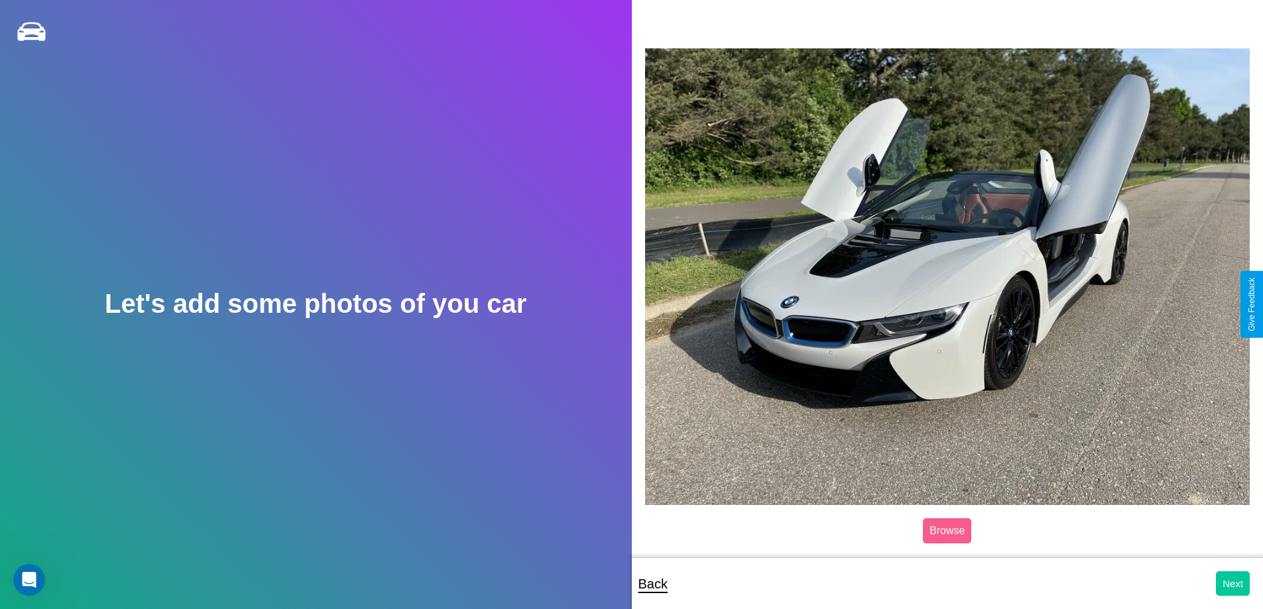 This screenshot has height=609, width=1263. Describe the element at coordinates (946, 531) in the screenshot. I see `label: Browse` at that location.